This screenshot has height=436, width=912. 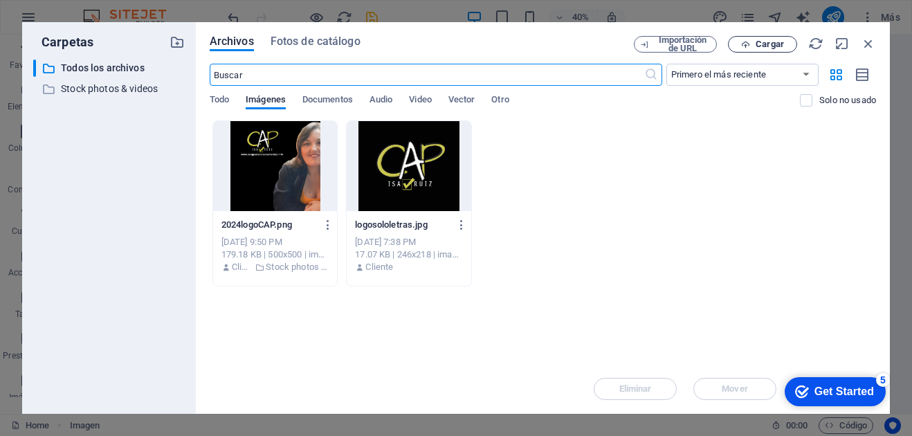 What do you see at coordinates (816, 44) in the screenshot?
I see `i: Volver a cargar` at bounding box center [816, 44].